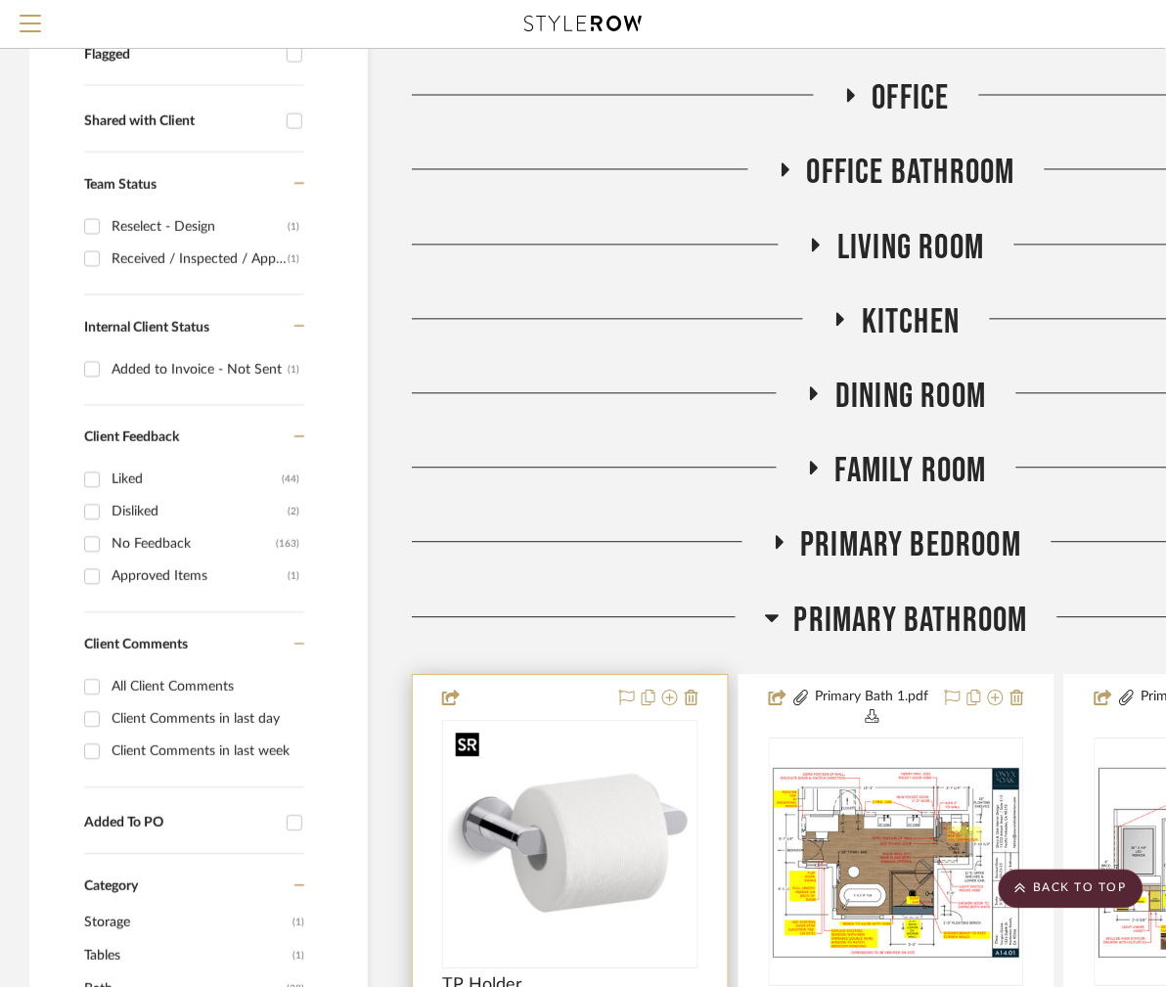  I want to click on div: Shared with Client, so click(180, 121).